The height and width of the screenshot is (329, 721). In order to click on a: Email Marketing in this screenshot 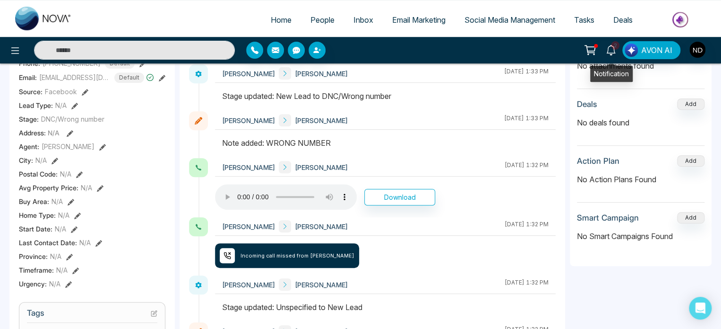, I will do `click(419, 20)`.